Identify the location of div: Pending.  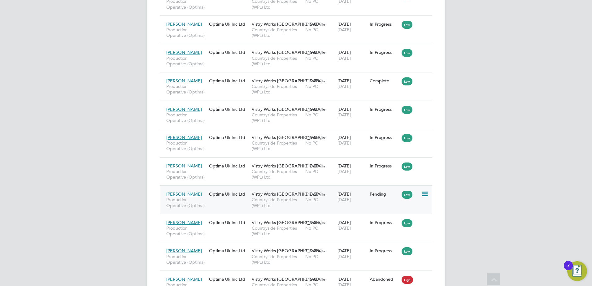
(385, 194).